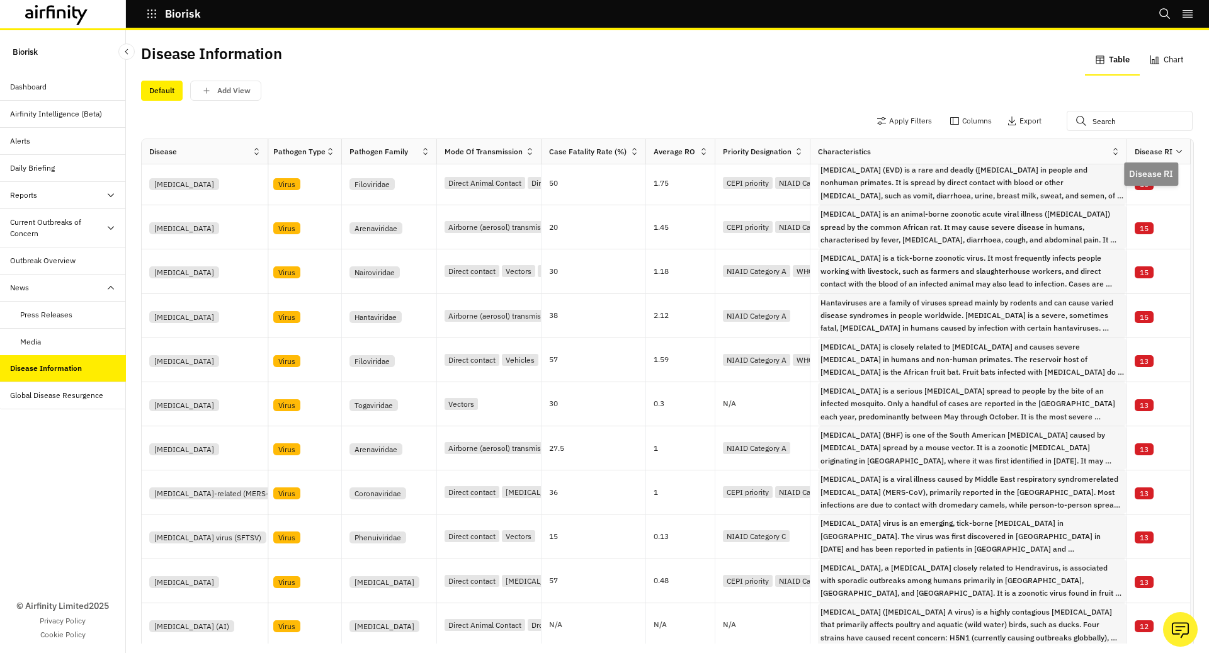 The height and width of the screenshot is (653, 1209). Describe the element at coordinates (57, 395) in the screenshot. I see `div: Global Disease Resurgence` at that location.